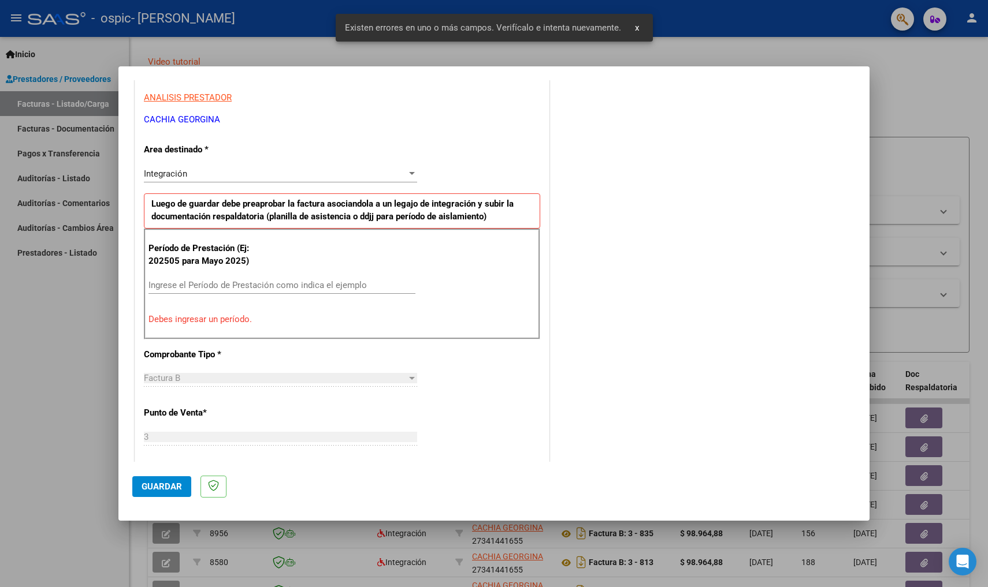 This screenshot has width=988, height=587. I want to click on p: CACHIA GEORGINA, so click(342, 120).